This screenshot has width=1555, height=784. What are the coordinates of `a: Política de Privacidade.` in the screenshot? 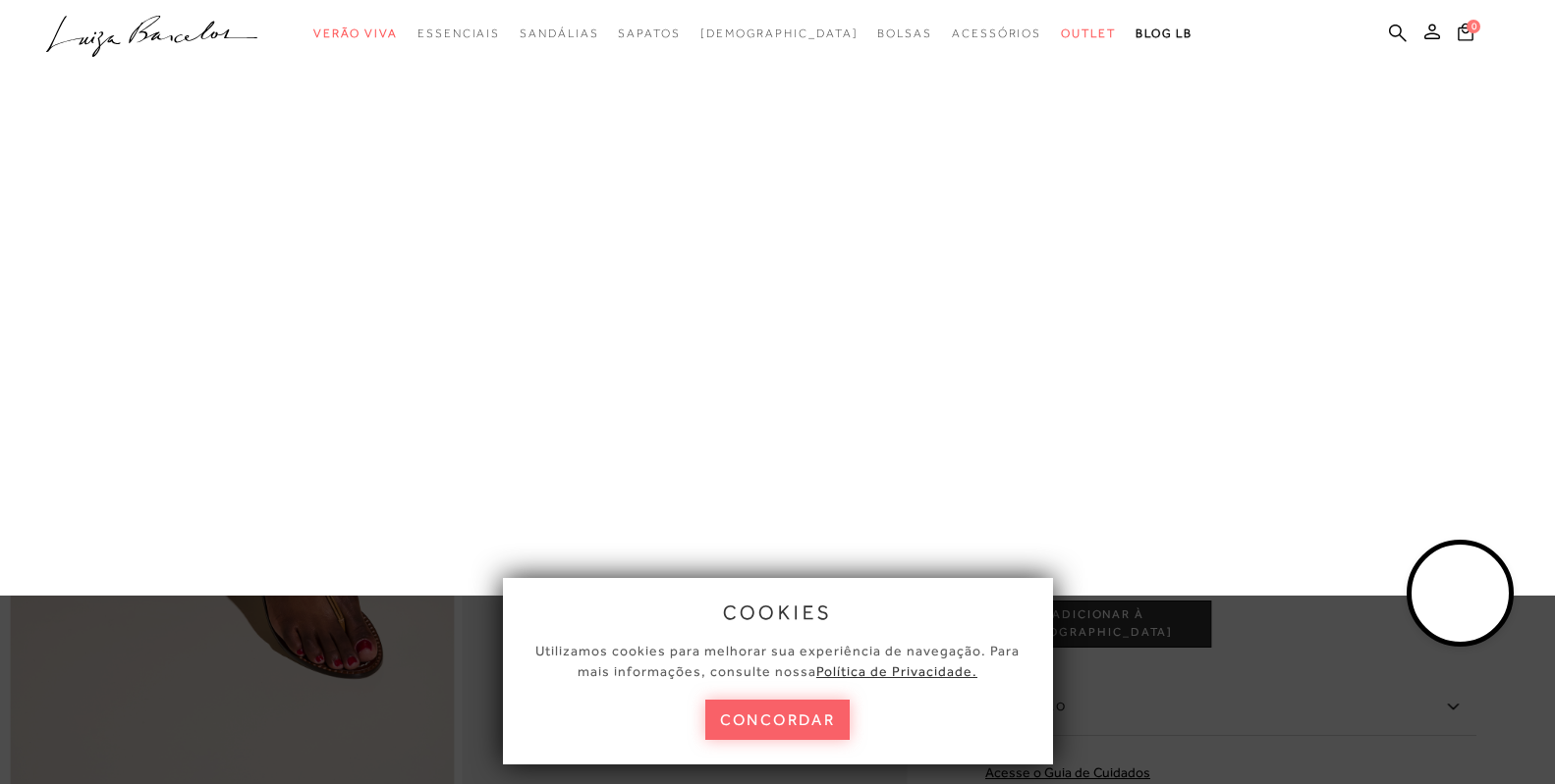 It's located at (897, 672).